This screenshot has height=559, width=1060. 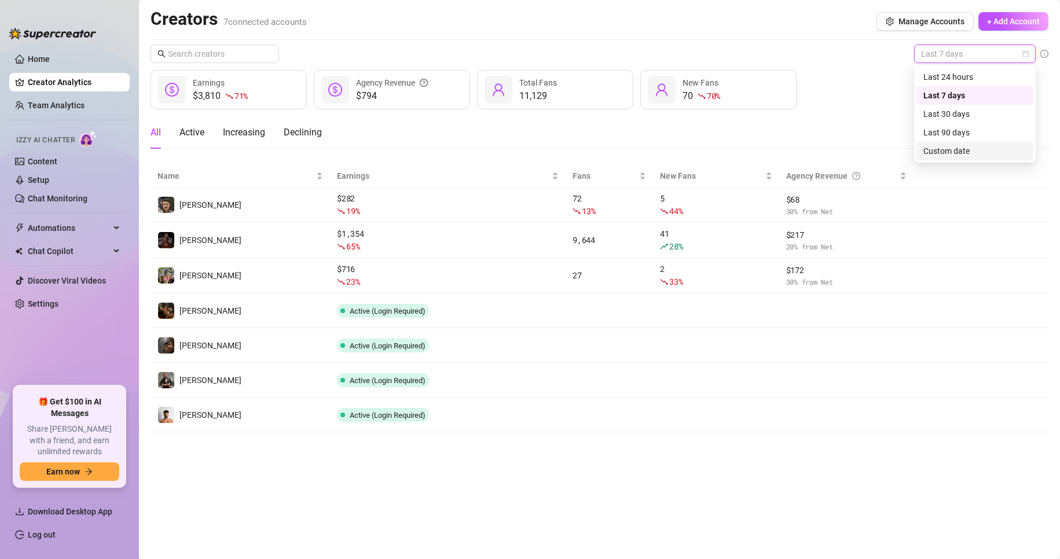 I want to click on button: + Add Account, so click(x=1013, y=21).